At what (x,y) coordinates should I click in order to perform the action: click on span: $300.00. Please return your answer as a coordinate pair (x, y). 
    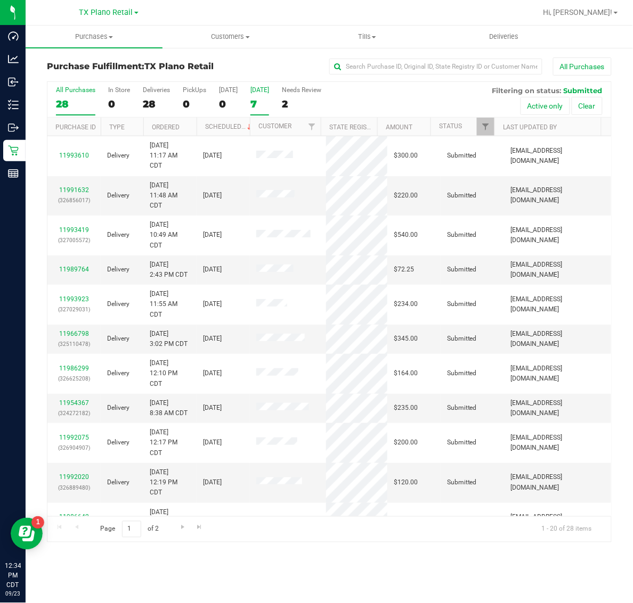
    Looking at the image, I should click on (405, 155).